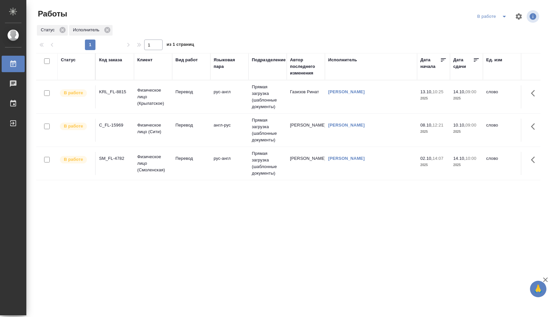  Describe the element at coordinates (111, 60) in the screenshot. I see `div: Код заказа` at that location.